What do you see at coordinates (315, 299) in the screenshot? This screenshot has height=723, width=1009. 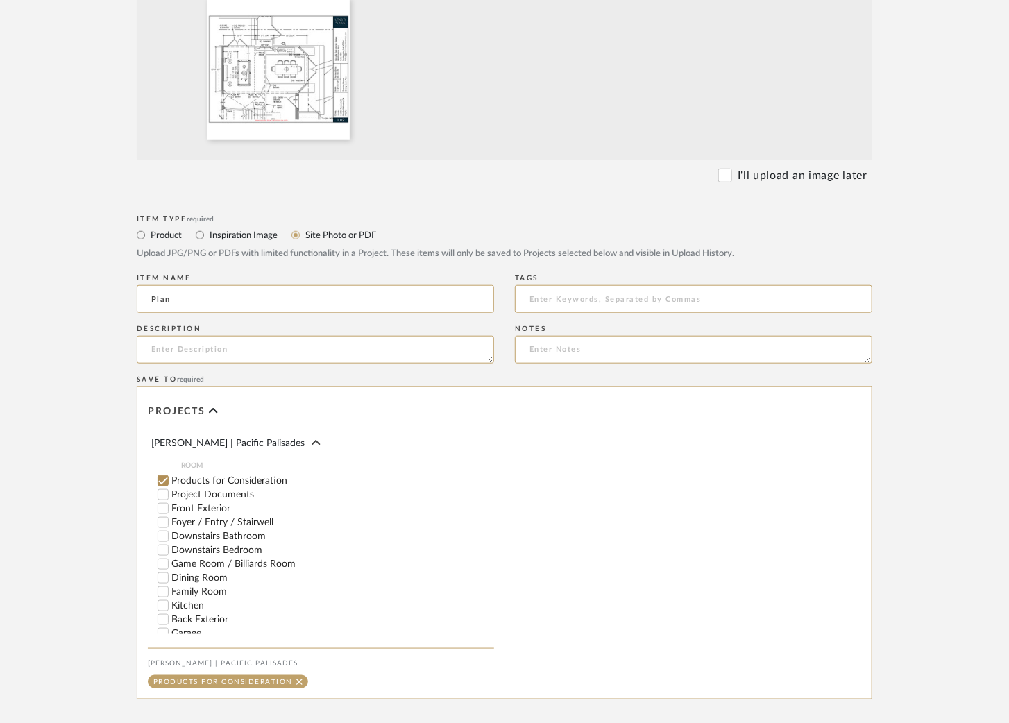 I see `input: Enter Name` at bounding box center [315, 299].